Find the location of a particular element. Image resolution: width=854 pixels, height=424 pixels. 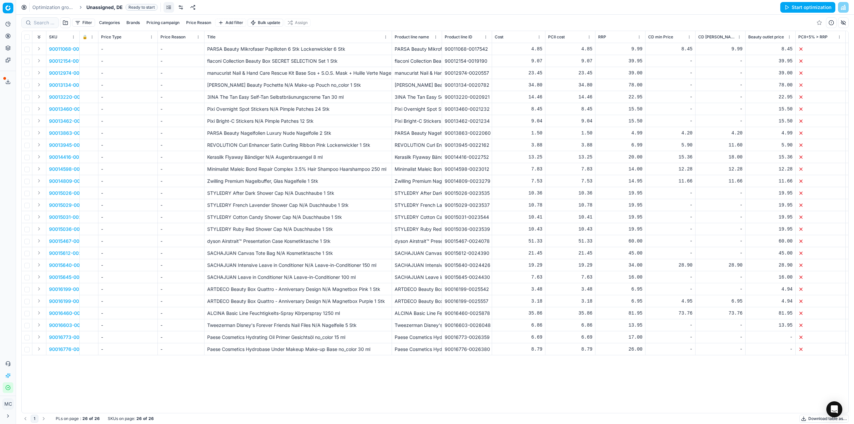

p: STYLEDRY After Dark Shower Cap N/A Duschhaube 1 Stk is located at coordinates (298, 193).